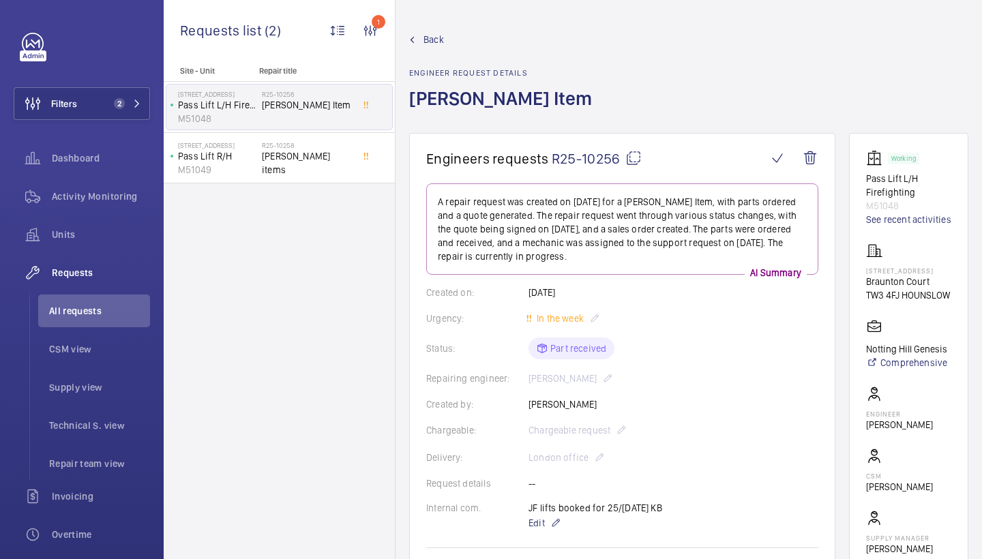  I want to click on h2: R25-10258, so click(307, 145).